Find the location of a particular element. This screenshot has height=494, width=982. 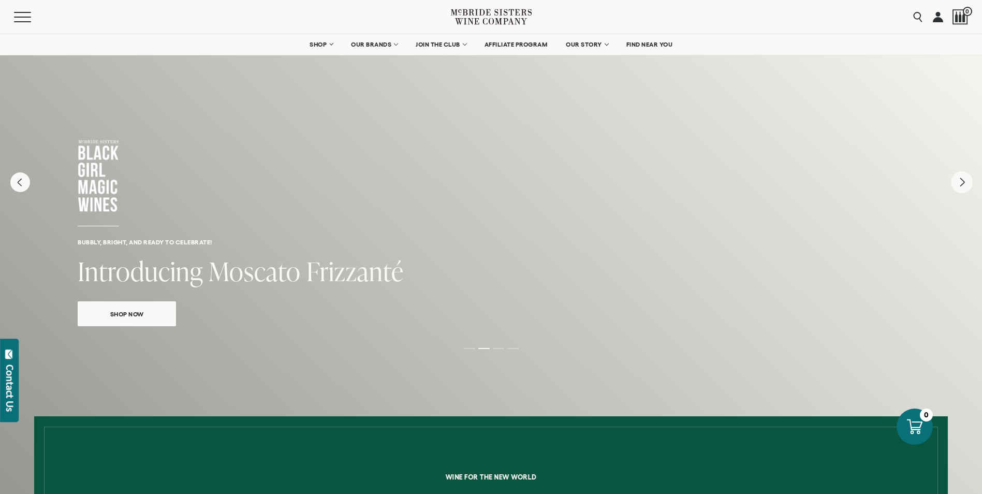

button: Next is located at coordinates (962, 182).